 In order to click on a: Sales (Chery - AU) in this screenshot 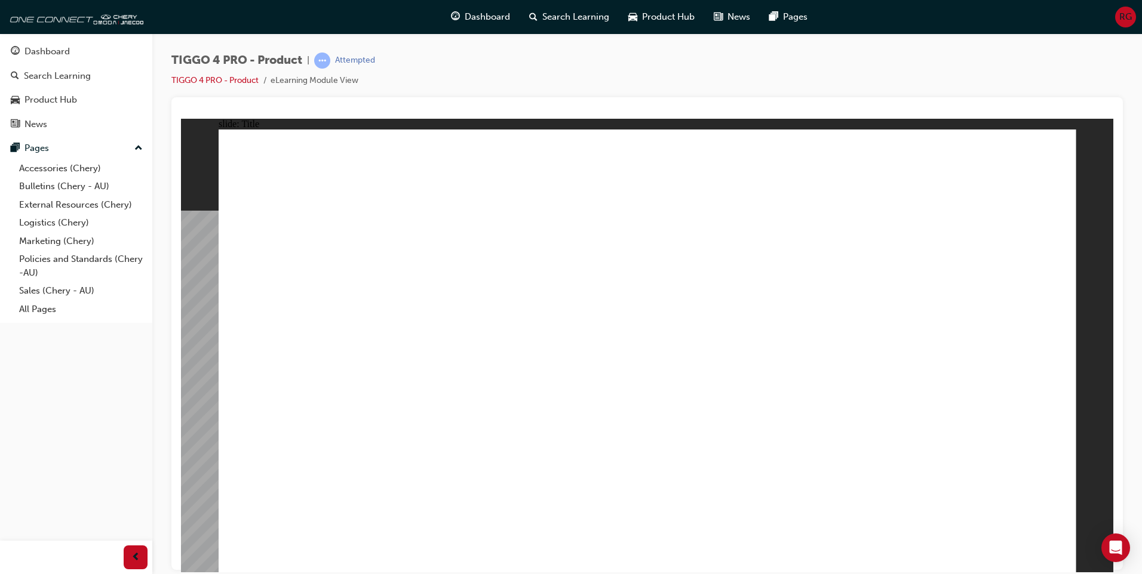, I will do `click(81, 291)`.